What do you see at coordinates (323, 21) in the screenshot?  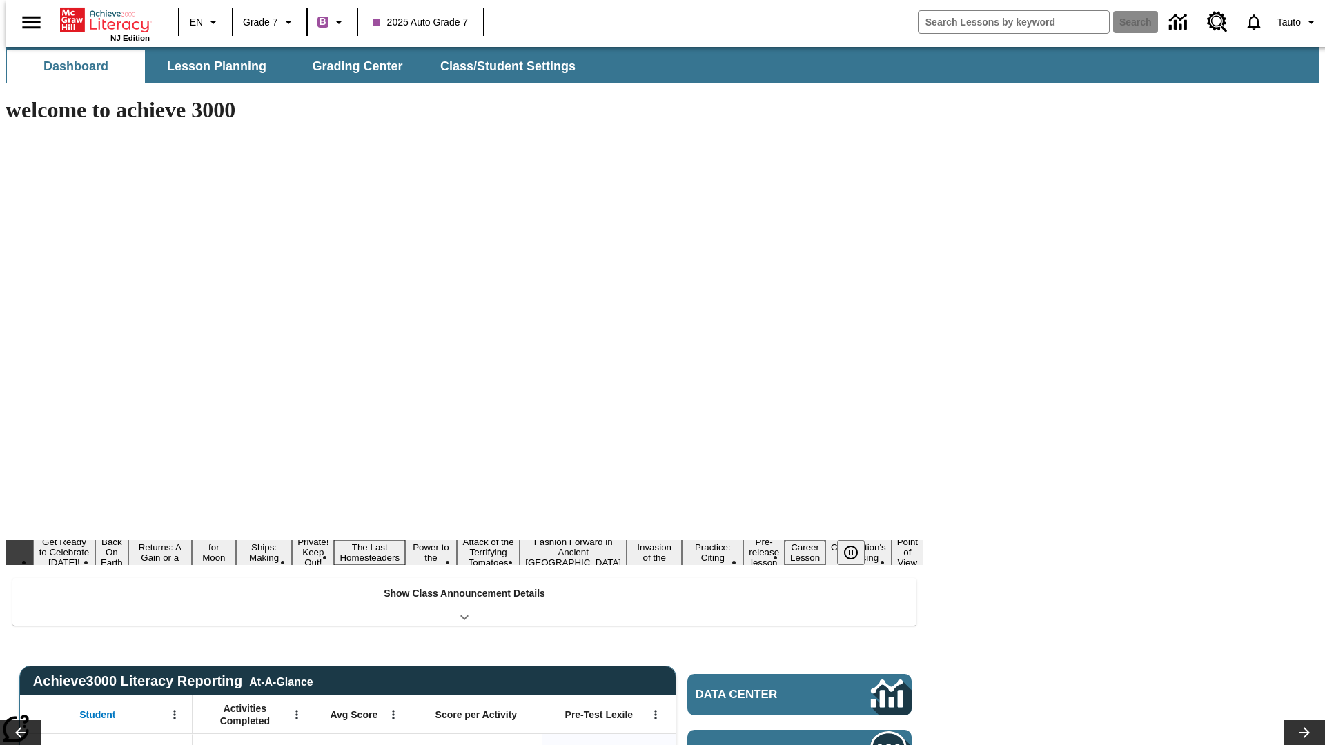 I see `span: B` at bounding box center [323, 21].